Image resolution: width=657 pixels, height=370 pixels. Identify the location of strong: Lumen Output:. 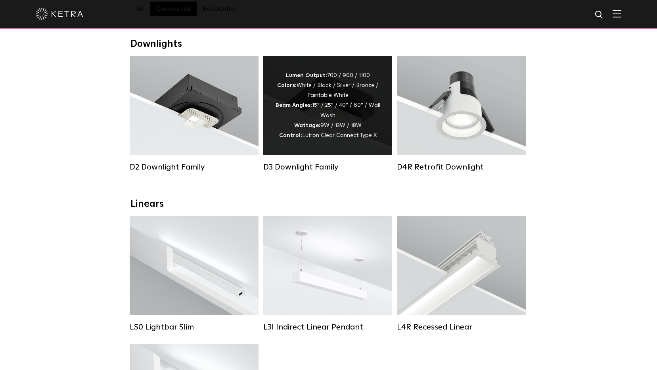
(307, 75).